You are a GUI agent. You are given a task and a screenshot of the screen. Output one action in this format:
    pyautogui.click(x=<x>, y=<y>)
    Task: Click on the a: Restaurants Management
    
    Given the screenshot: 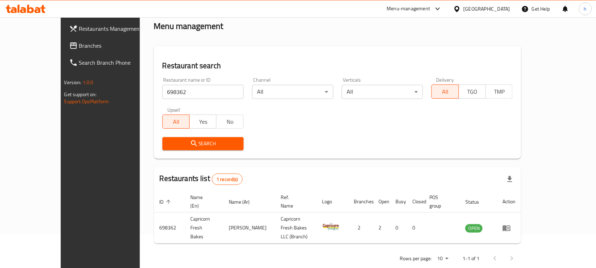 What is the action you would take?
    pyautogui.click(x=112, y=29)
    